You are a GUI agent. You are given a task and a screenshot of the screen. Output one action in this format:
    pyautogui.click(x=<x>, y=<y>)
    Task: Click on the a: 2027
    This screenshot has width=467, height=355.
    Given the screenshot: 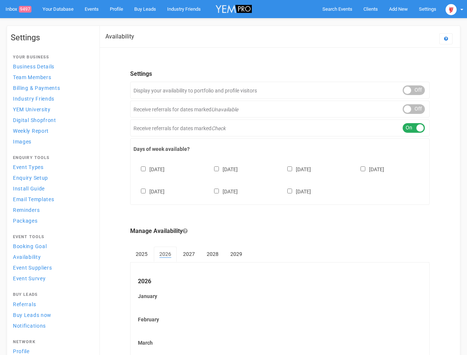 What is the action you would take?
    pyautogui.click(x=189, y=254)
    